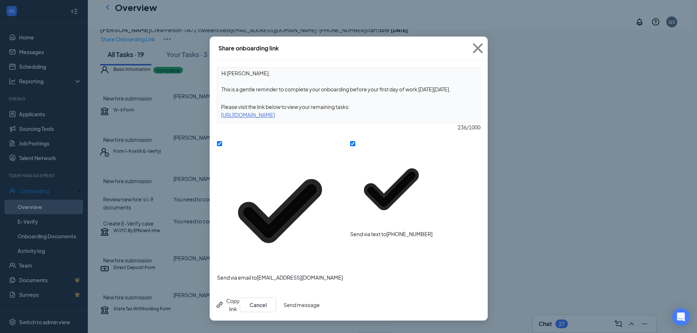 This screenshot has height=333, width=697. Describe the element at coordinates (258, 305) in the screenshot. I see `button: Cancel` at that location.